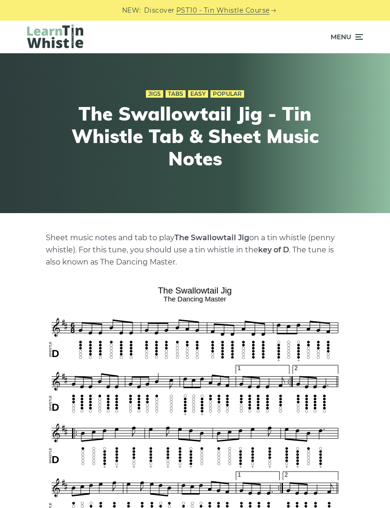 This screenshot has width=390, height=508. What do you see at coordinates (274, 250) in the screenshot?
I see `strong: key of D` at bounding box center [274, 250].